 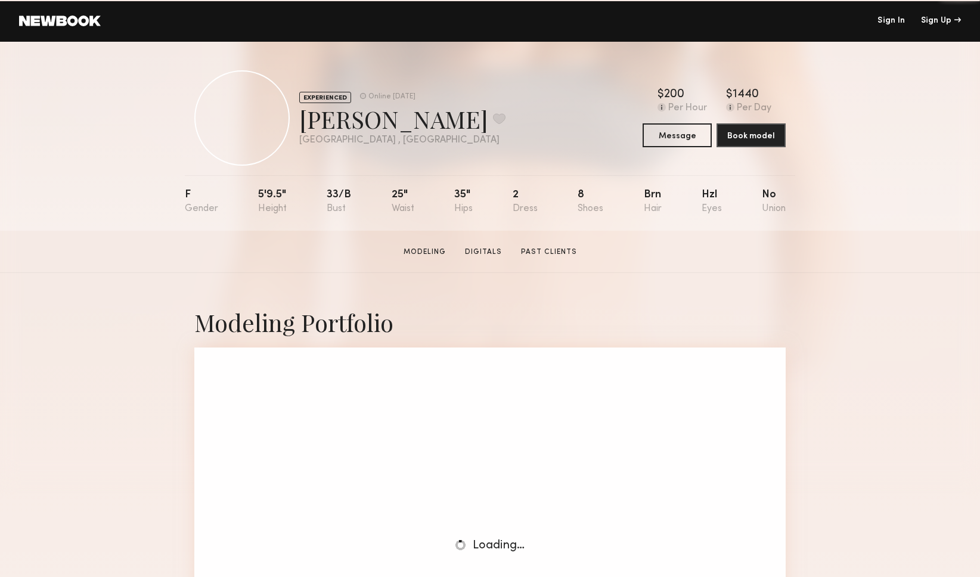 I want to click on div: Per Hour, so click(x=687, y=108).